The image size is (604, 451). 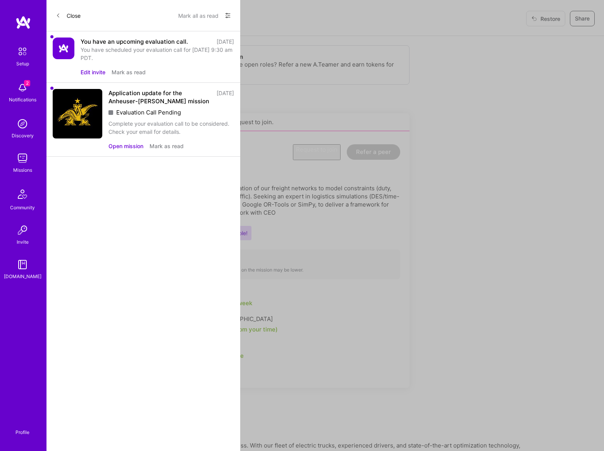 What do you see at coordinates (22, 194) in the screenshot?
I see `img: Community` at bounding box center [22, 194].